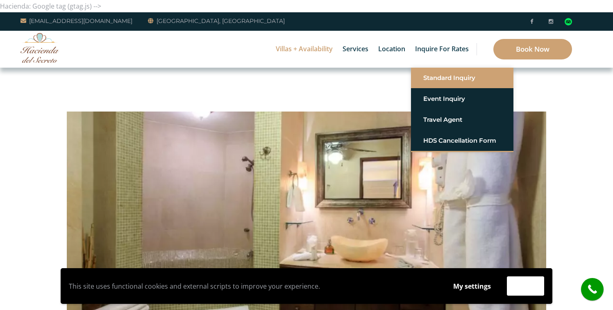 The height and width of the screenshot is (310, 613). I want to click on a: Inquire for Rates, so click(442, 49).